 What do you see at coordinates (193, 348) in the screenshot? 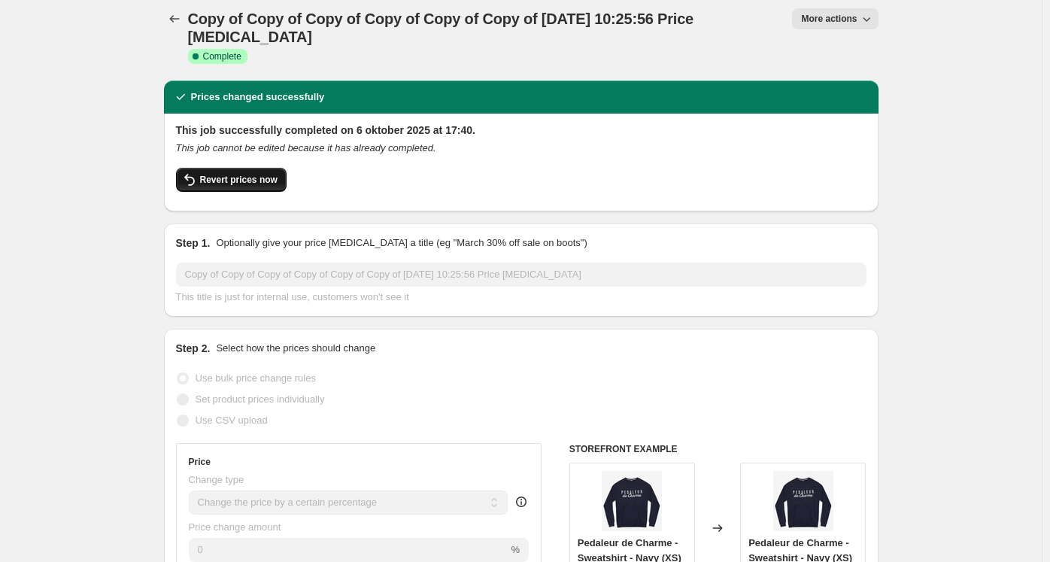
I see `h2: Step 2.` at bounding box center [193, 348].